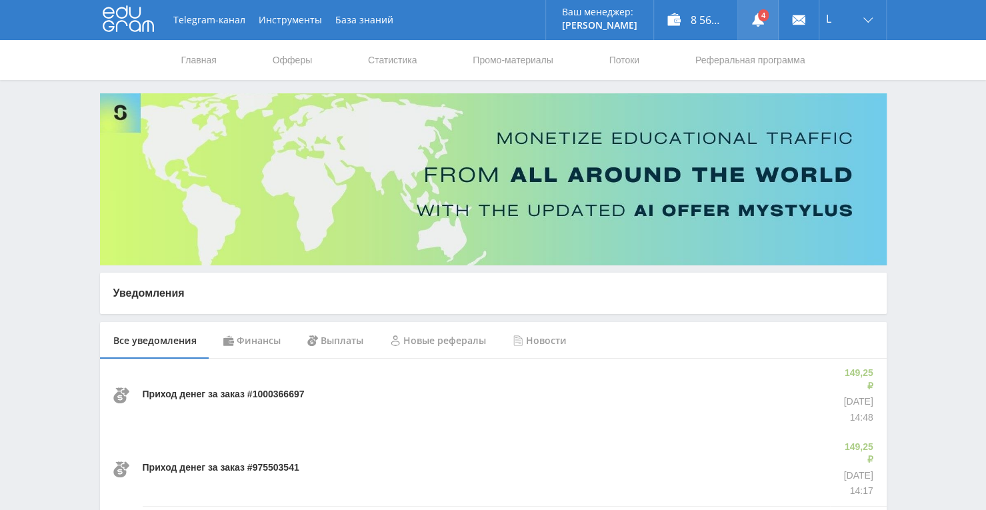 Image resolution: width=986 pixels, height=510 pixels. I want to click on p: Ваш менеджер:, so click(599, 12).